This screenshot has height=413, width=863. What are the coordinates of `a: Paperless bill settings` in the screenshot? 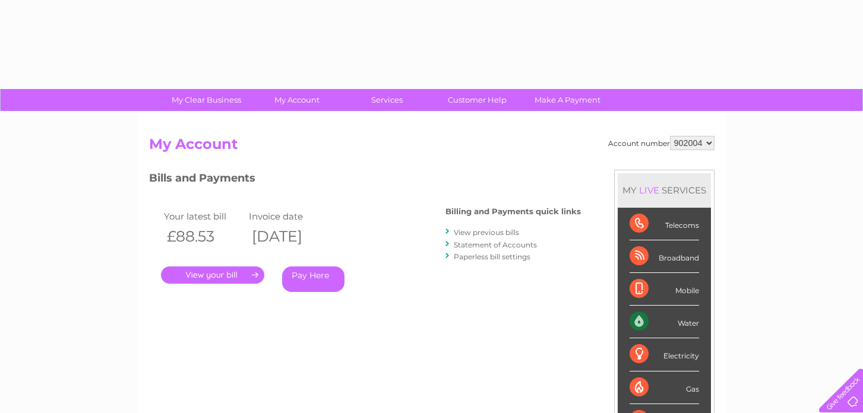 It's located at (492, 257).